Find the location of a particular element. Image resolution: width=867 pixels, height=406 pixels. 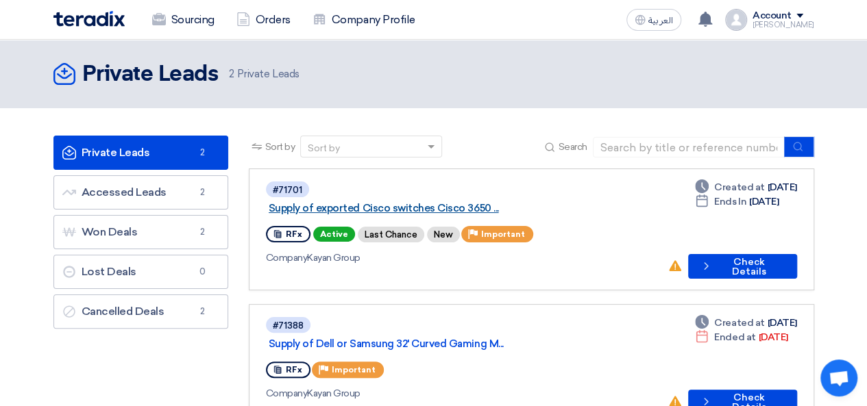

span: Private Leads is located at coordinates (264, 74).